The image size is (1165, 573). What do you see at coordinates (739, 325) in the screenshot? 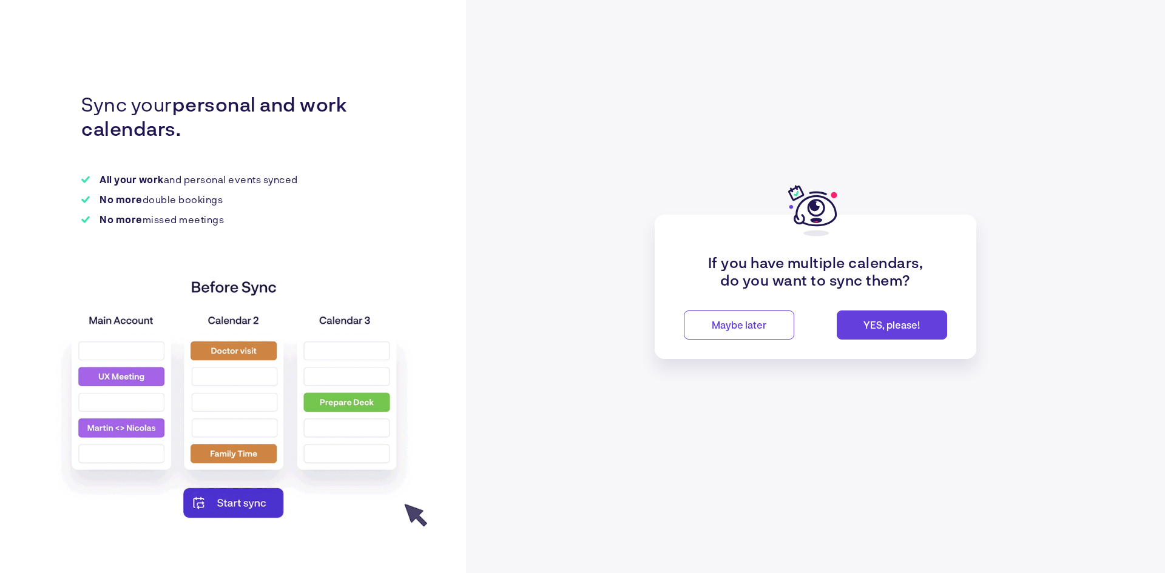
I see `button: Maybe later` at bounding box center [739, 325].